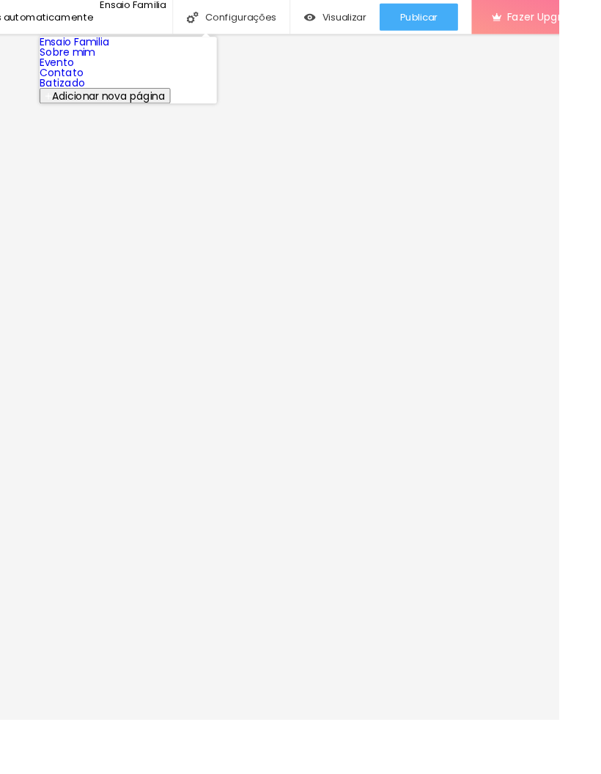 The height and width of the screenshot is (774, 601). I want to click on button: Publicar, so click(450, 18).